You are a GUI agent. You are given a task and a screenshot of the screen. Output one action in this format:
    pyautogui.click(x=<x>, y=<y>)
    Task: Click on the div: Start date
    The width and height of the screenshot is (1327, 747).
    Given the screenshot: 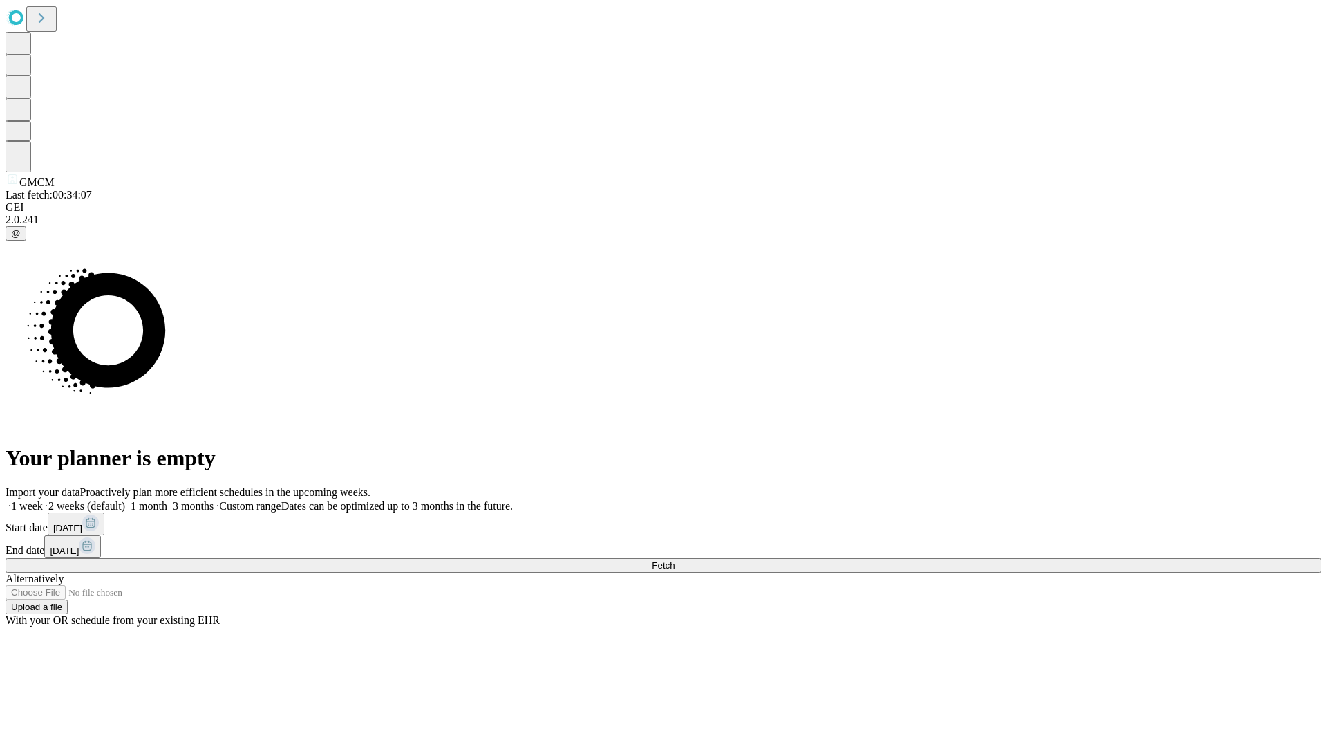 What is the action you would take?
    pyautogui.click(x=664, y=523)
    